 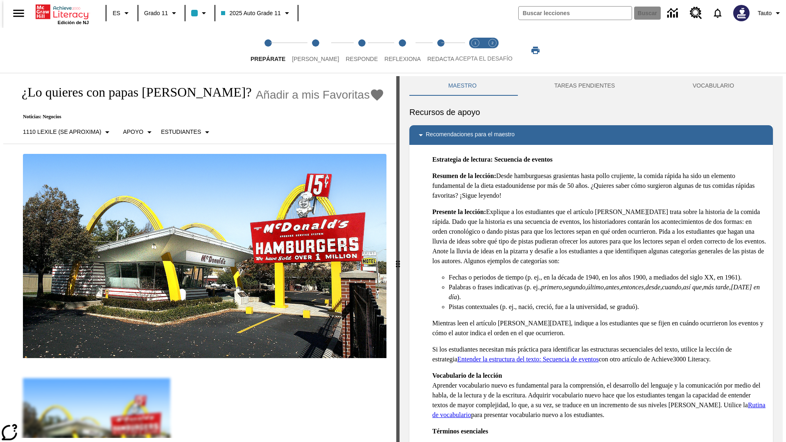 What do you see at coordinates (250, 13) in the screenshot?
I see `span: 2025 Auto Grade 11` at bounding box center [250, 13].